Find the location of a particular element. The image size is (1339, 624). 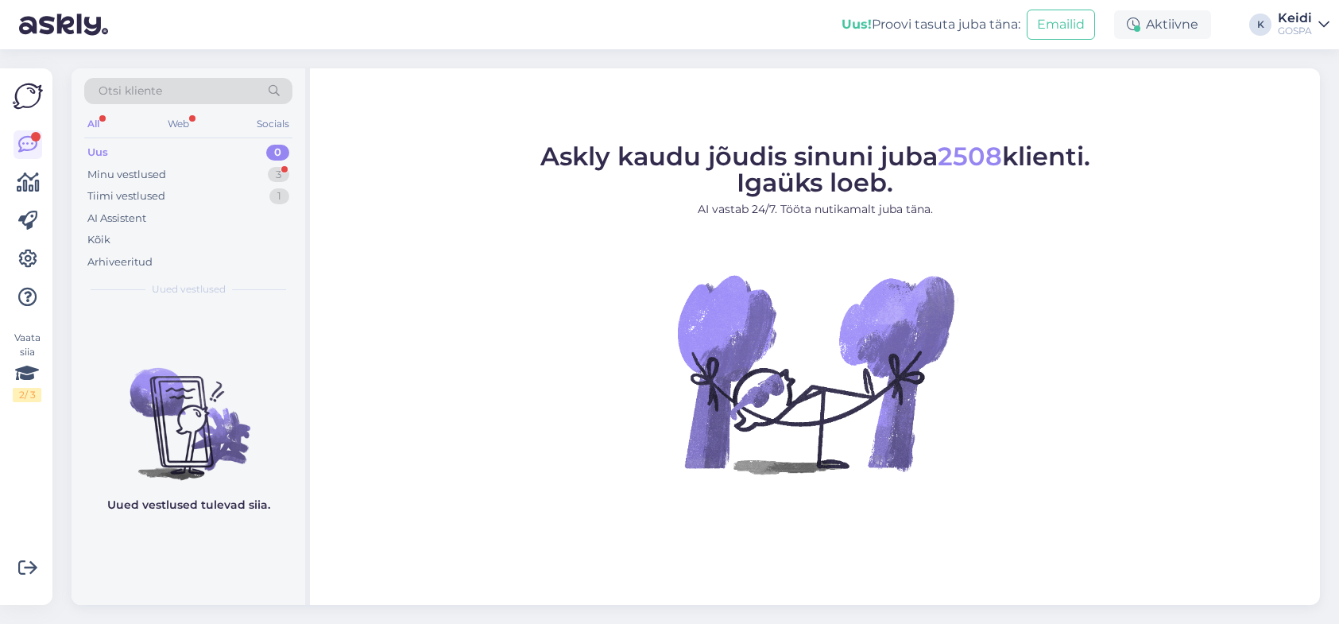

span: Uued vestlused is located at coordinates (188, 289).